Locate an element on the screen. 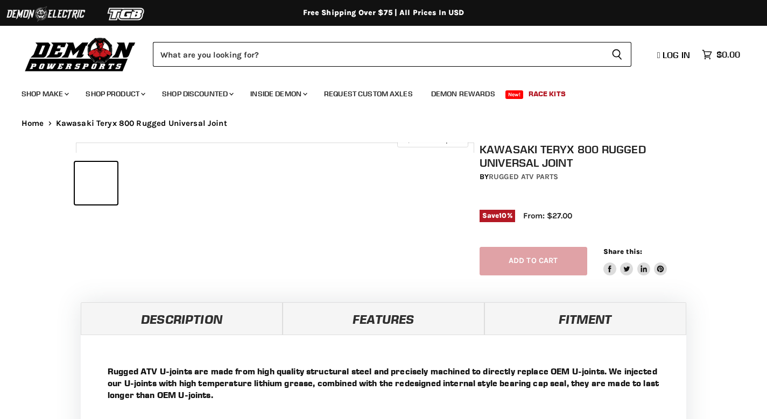  span: From: $27.00 is located at coordinates (547, 216).